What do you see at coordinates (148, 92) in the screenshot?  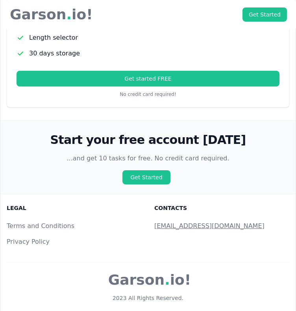 I see `p: No credit card required!` at bounding box center [148, 92].